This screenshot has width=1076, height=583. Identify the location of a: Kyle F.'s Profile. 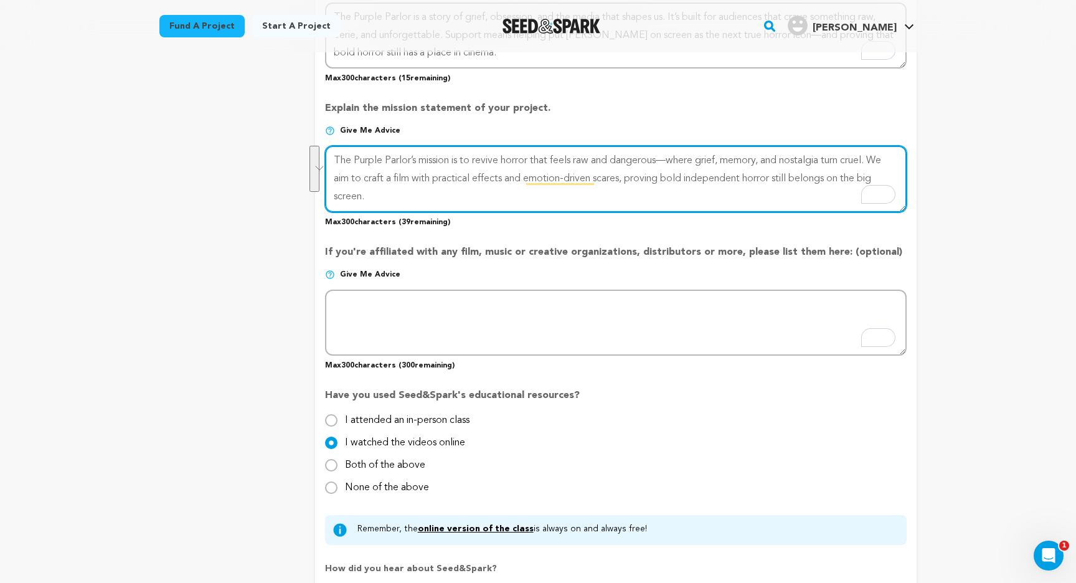
(851, 24).